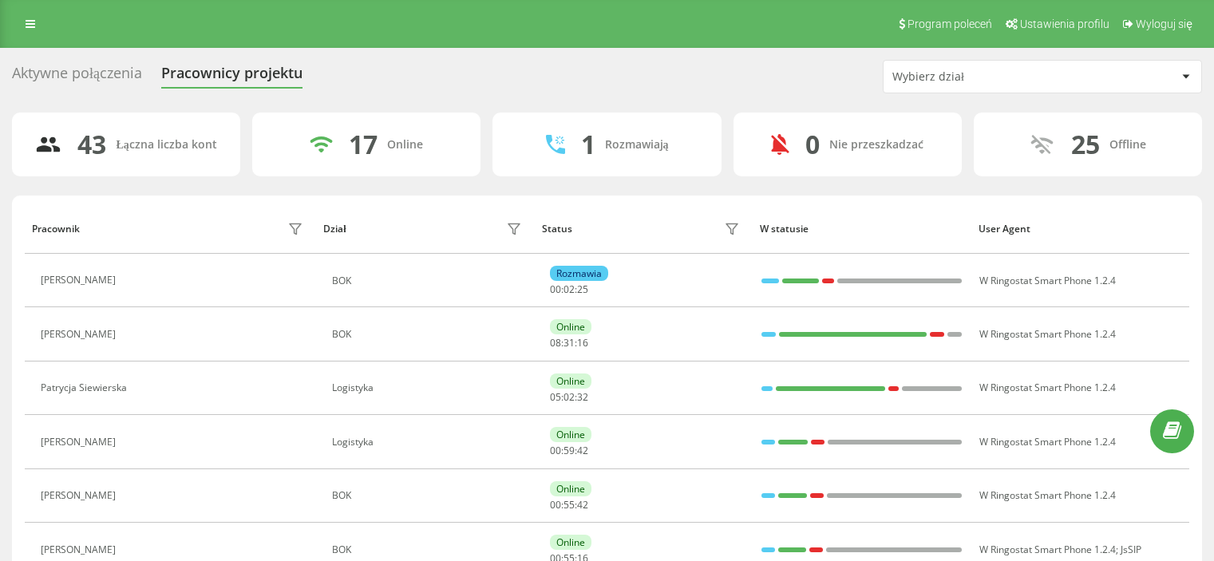  Describe the element at coordinates (1128, 144) in the screenshot. I see `div: Offline` at that location.